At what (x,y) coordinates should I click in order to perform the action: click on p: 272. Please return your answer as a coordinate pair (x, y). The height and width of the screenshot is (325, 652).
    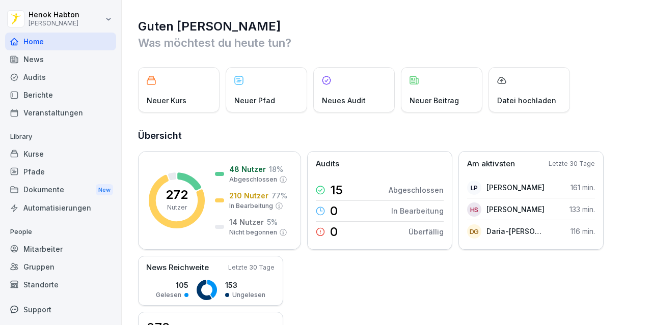
    Looking at the image, I should click on (177, 195).